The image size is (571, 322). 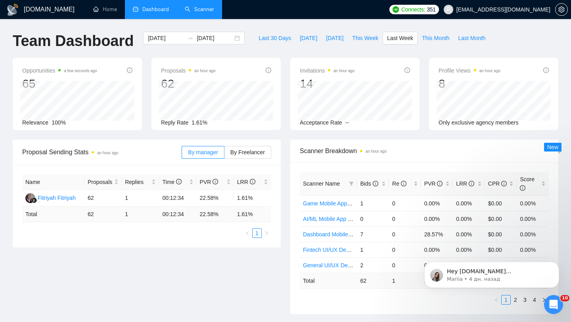 I want to click on a: homeHome, so click(x=105, y=9).